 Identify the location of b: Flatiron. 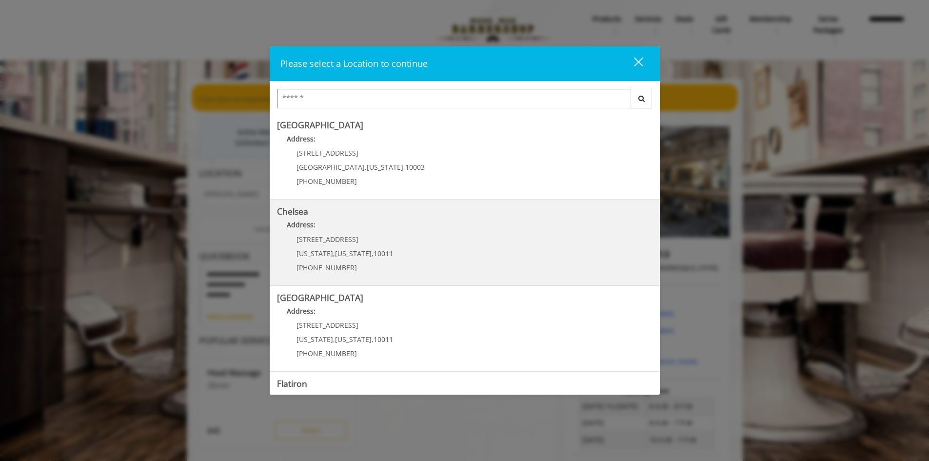
(292, 383).